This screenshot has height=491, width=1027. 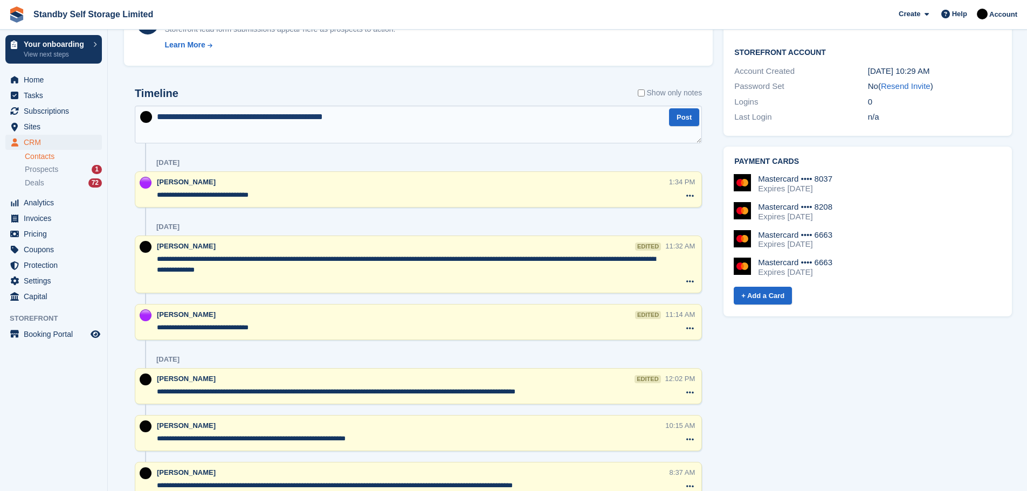 What do you see at coordinates (801, 71) in the screenshot?
I see `div: Account Created` at bounding box center [801, 71].